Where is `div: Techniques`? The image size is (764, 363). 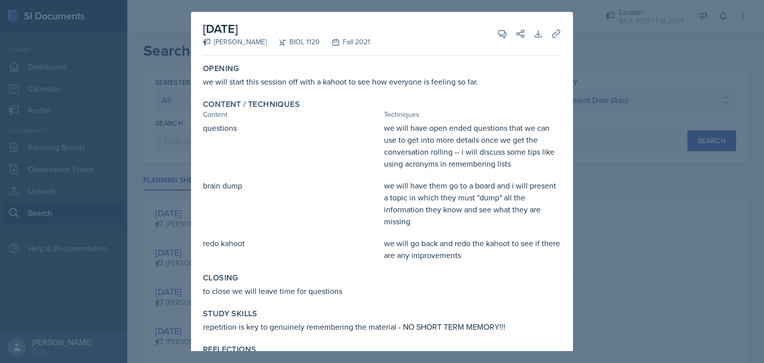 div: Techniques is located at coordinates (473, 114).